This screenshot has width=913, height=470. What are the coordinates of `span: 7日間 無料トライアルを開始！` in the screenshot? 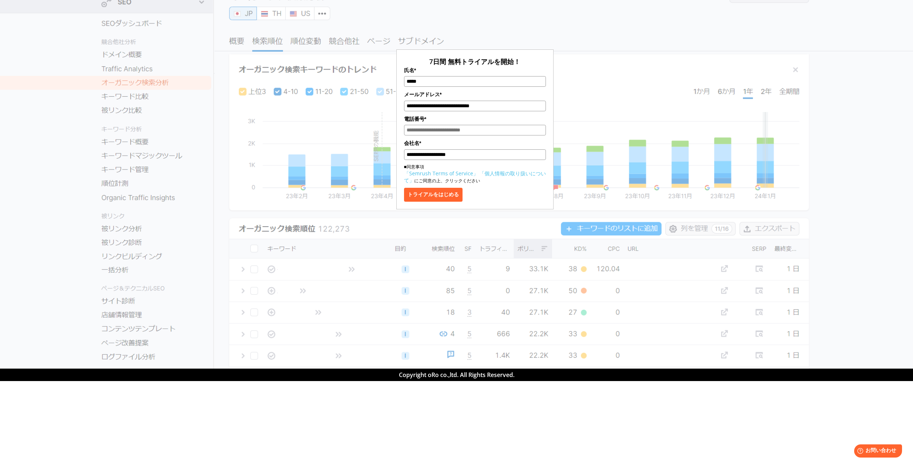 It's located at (475, 61).